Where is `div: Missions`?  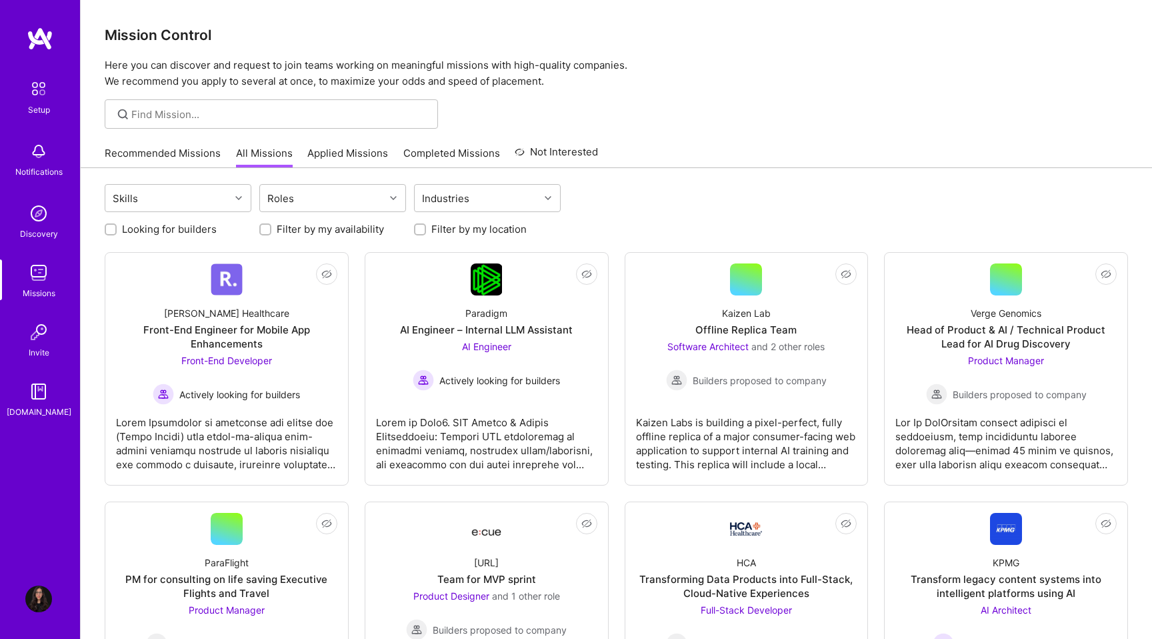
div: Missions is located at coordinates (39, 293).